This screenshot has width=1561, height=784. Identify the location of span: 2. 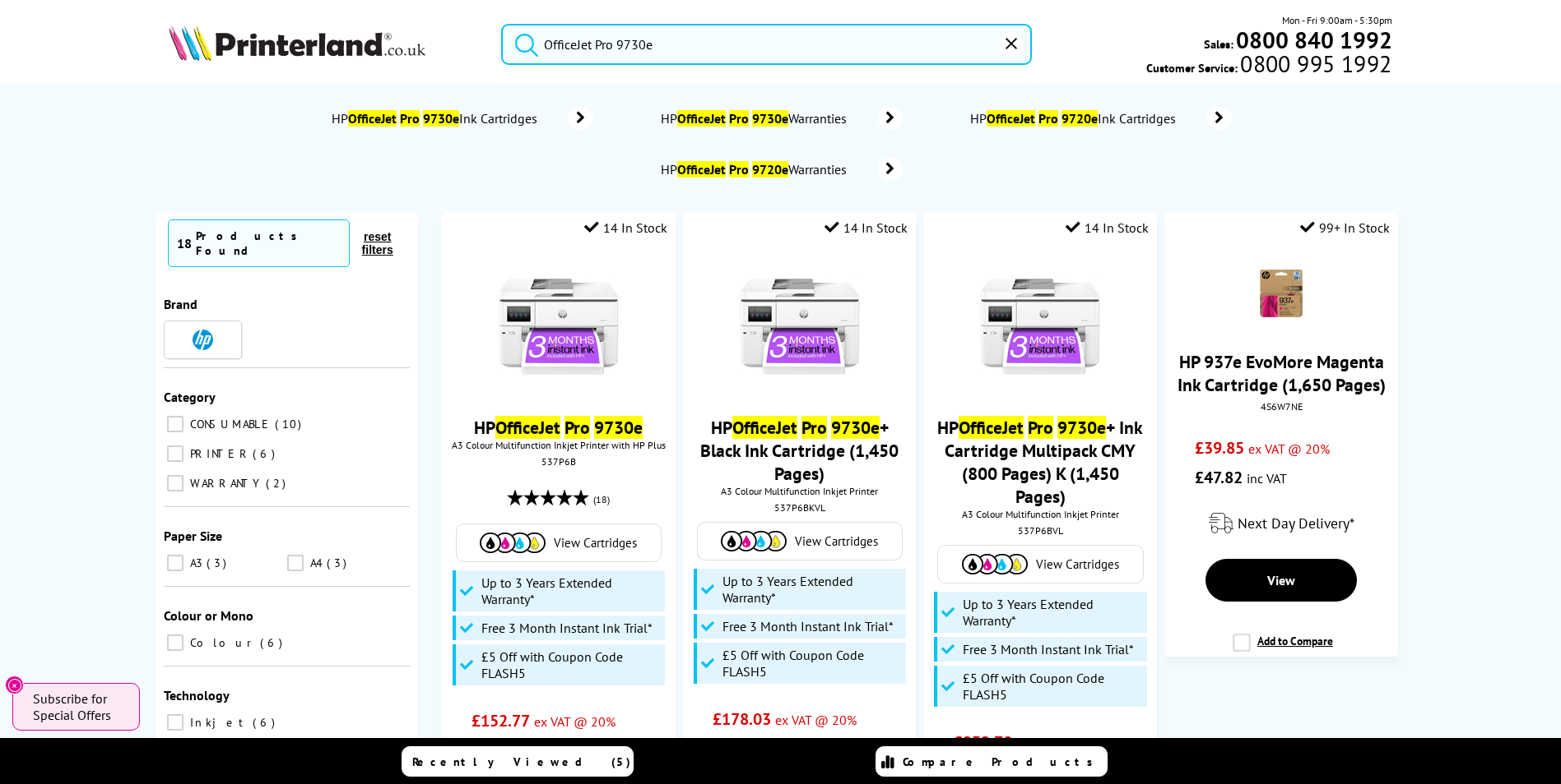
(277, 483).